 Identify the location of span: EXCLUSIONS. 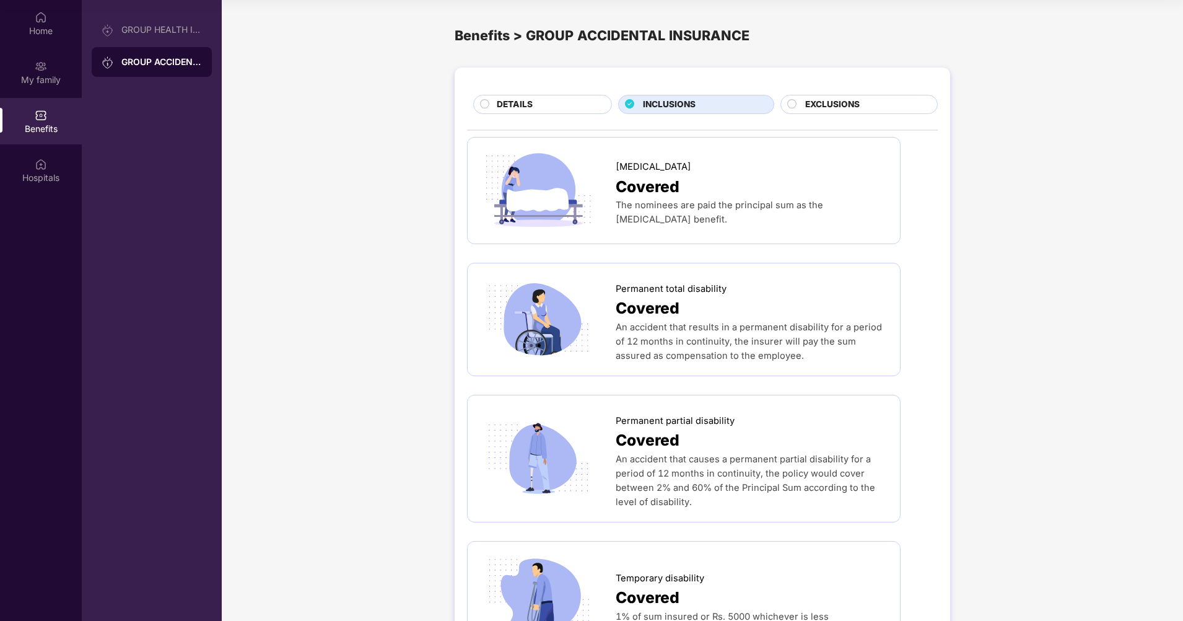
(832, 105).